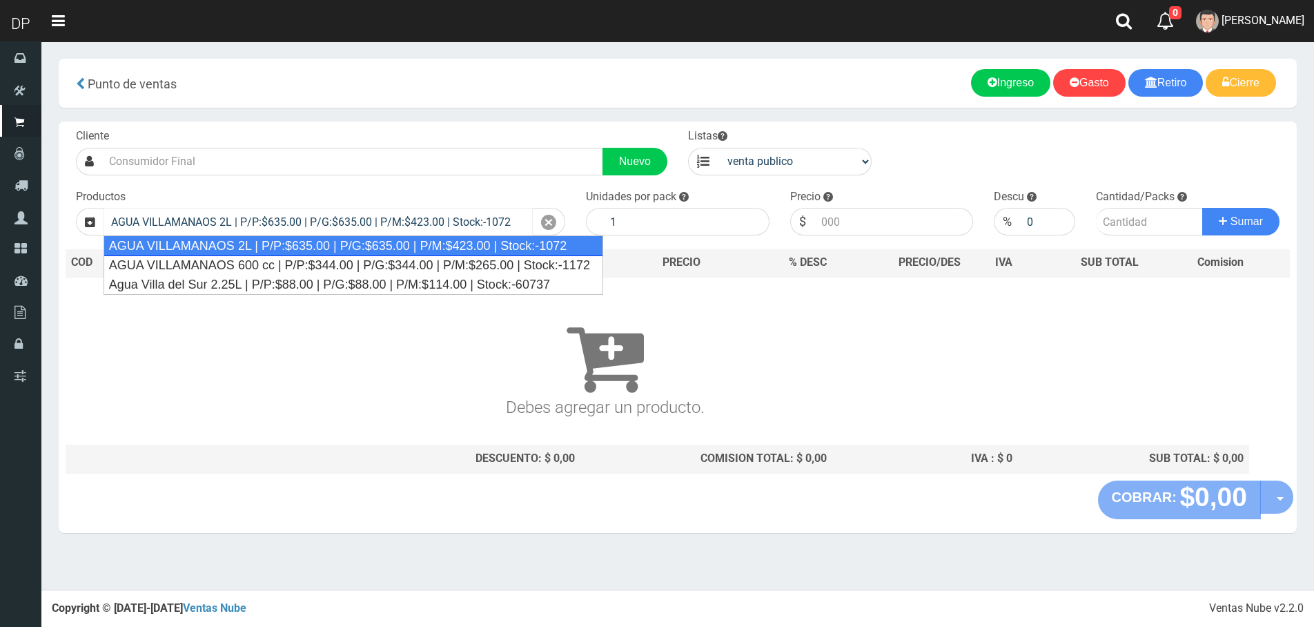 The image size is (1314, 627). I want to click on a: Gasto, so click(1089, 83).